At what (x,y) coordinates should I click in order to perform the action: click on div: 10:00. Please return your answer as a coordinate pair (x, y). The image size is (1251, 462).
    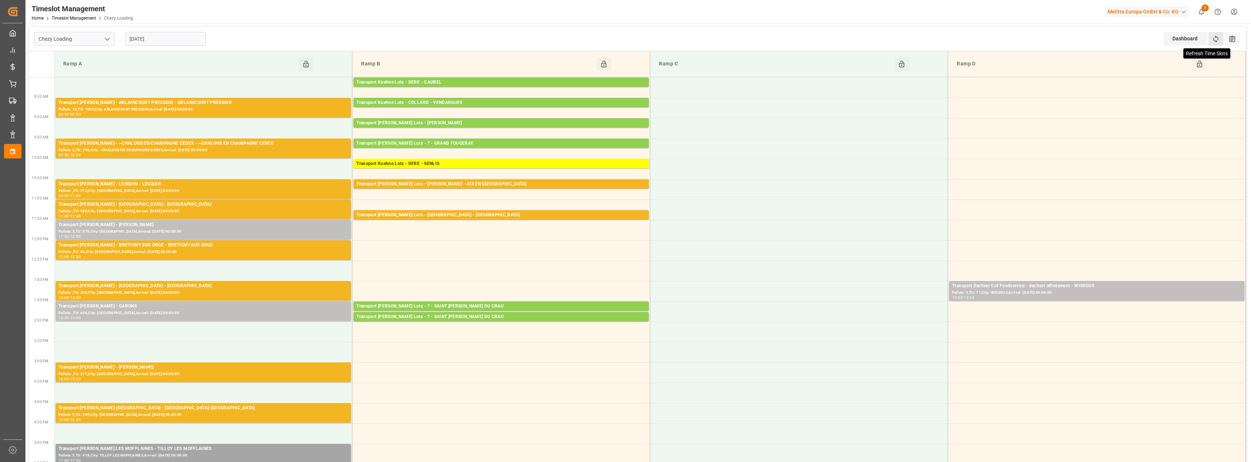
    Looking at the image, I should click on (75, 155).